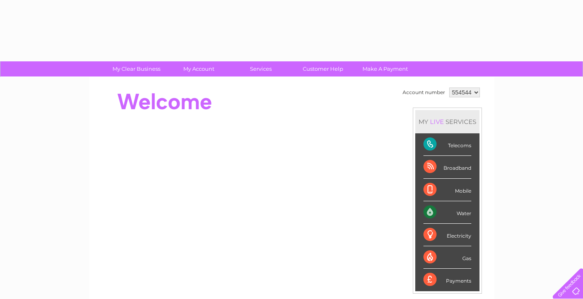 The width and height of the screenshot is (583, 299). Describe the element at coordinates (448, 235) in the screenshot. I see `div: Electricity` at that location.